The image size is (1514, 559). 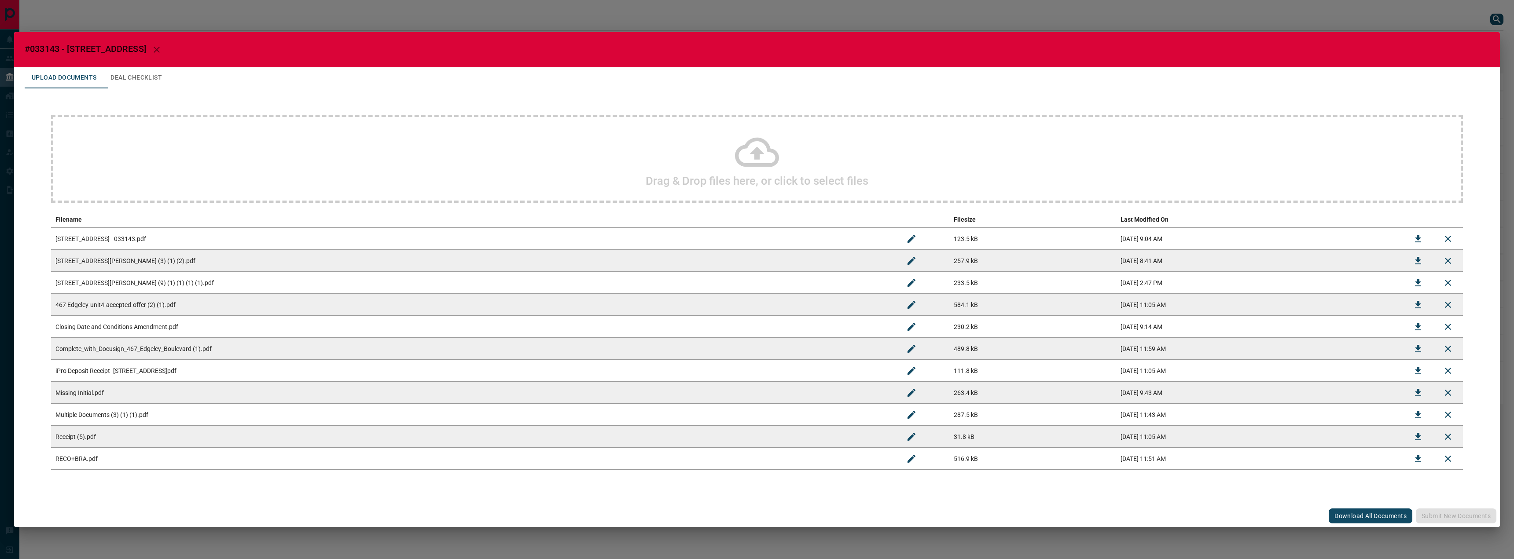 I want to click on td: RECO+BRA.pdf, so click(x=474, y=459).